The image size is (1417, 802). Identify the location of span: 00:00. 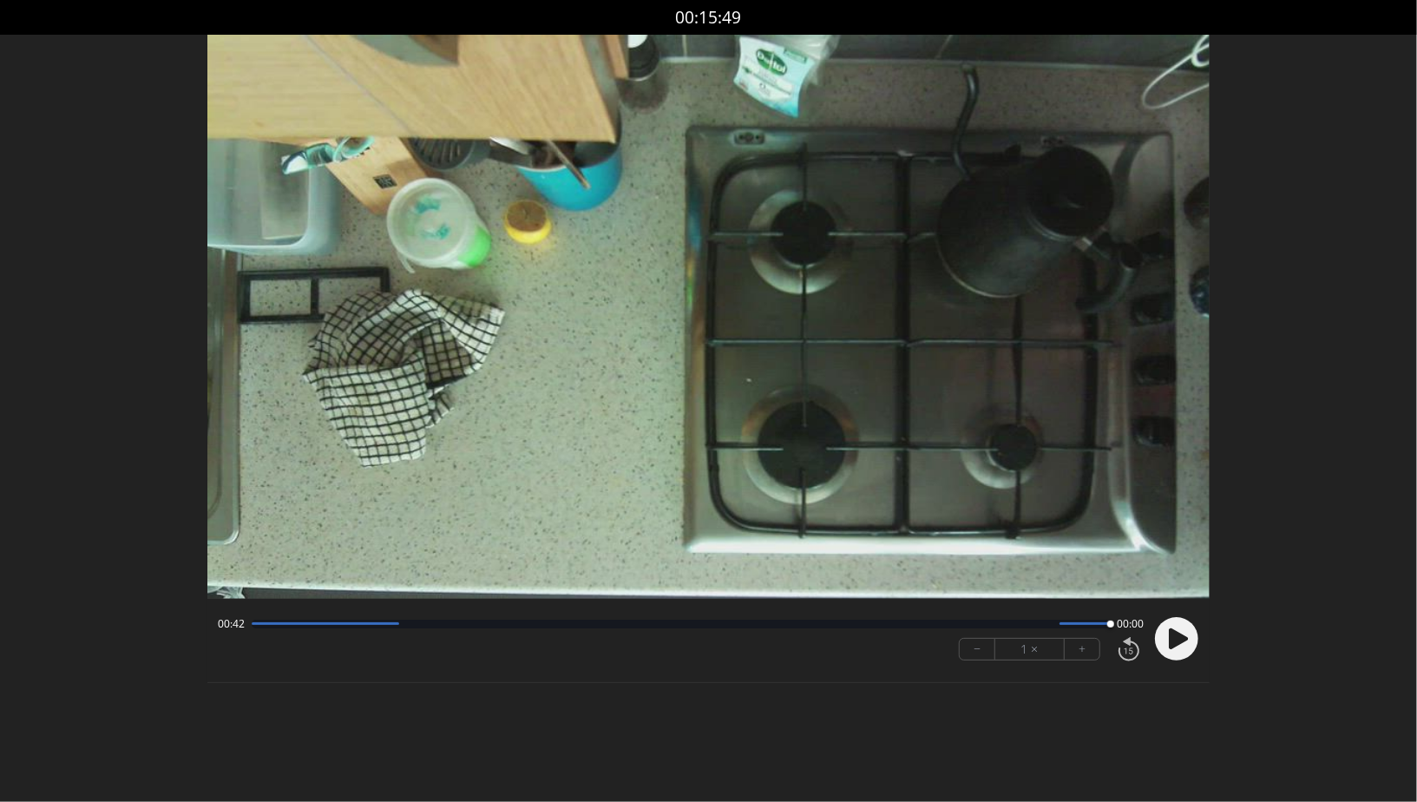
(1130, 624).